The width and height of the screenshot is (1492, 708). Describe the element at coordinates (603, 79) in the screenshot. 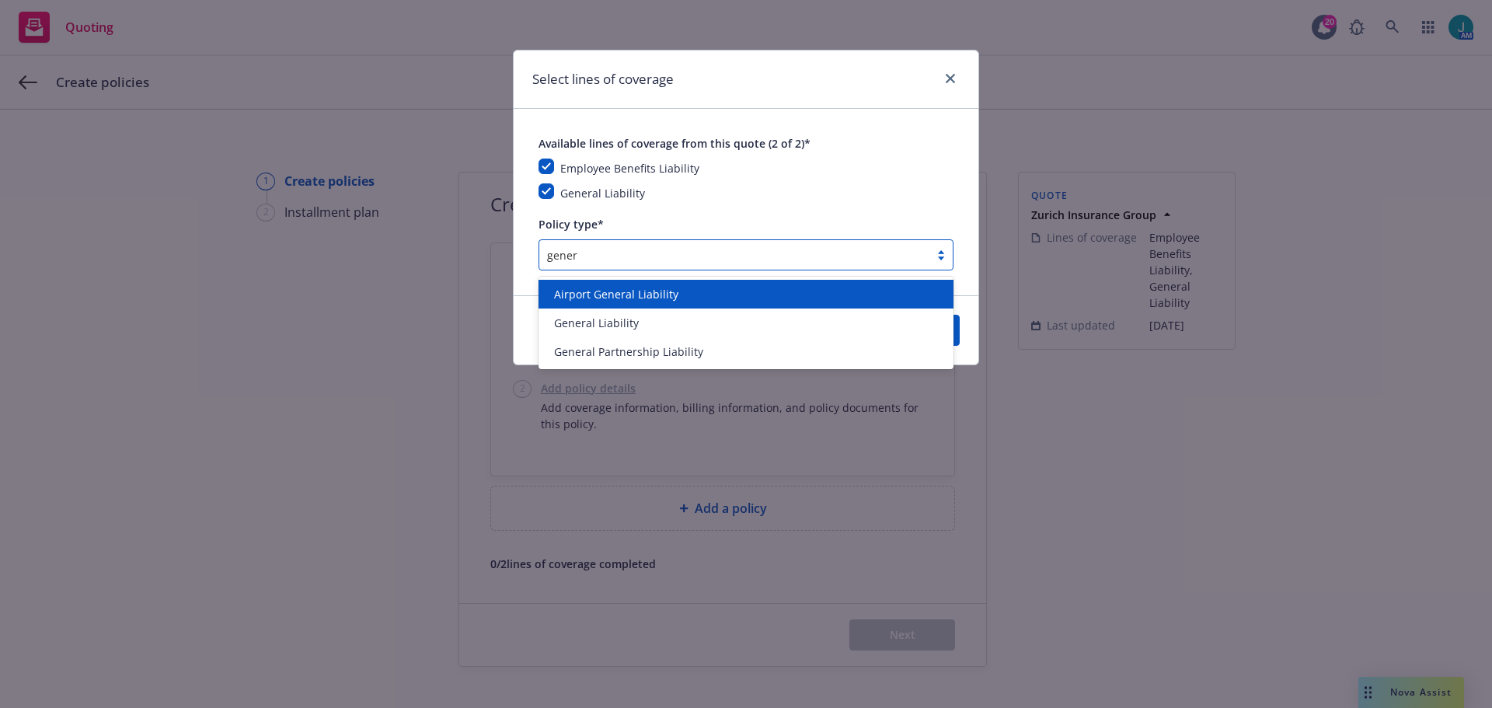

I see `h1: Select lines of coverage` at that location.